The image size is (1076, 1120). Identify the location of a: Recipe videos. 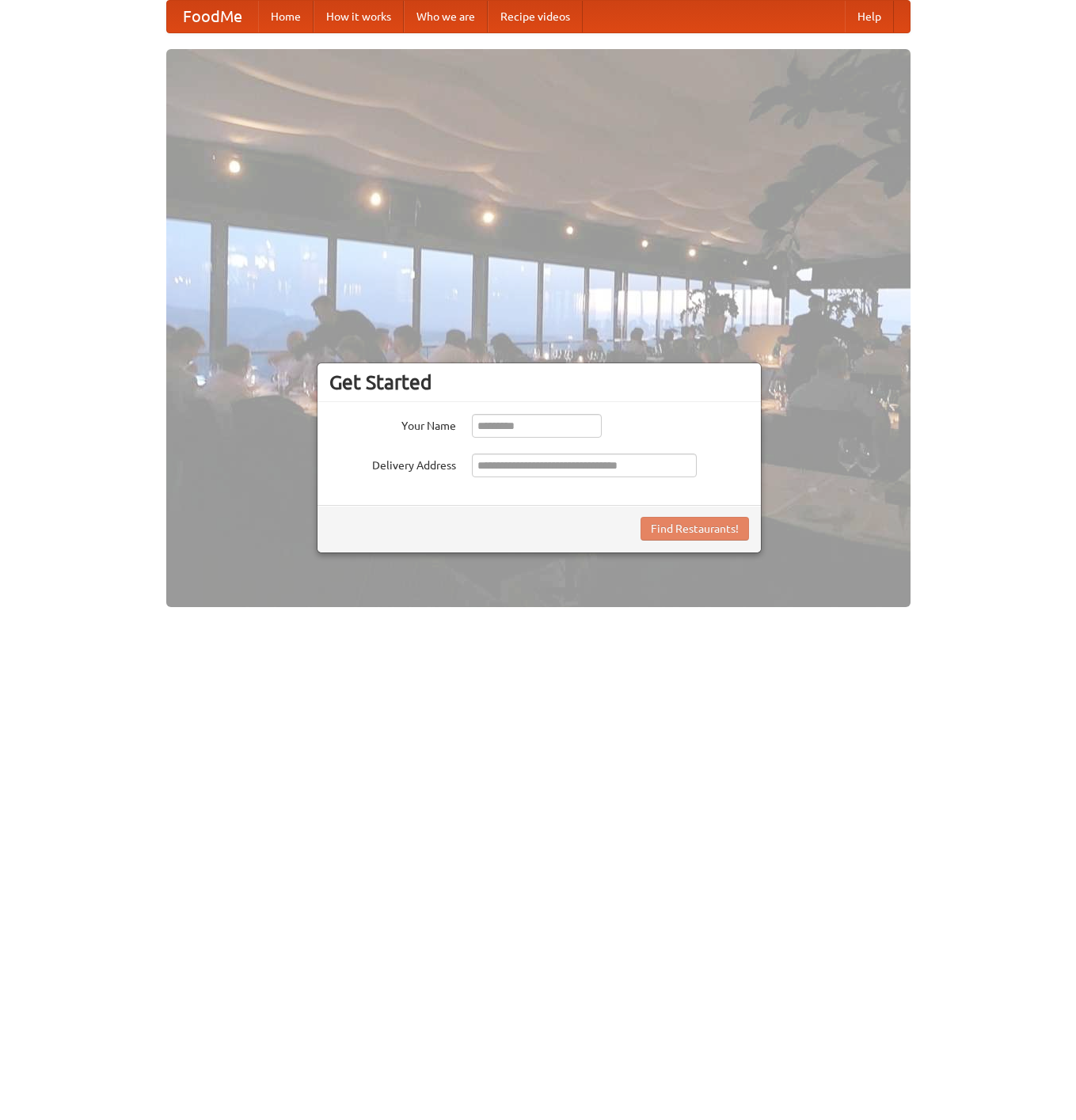
(535, 17).